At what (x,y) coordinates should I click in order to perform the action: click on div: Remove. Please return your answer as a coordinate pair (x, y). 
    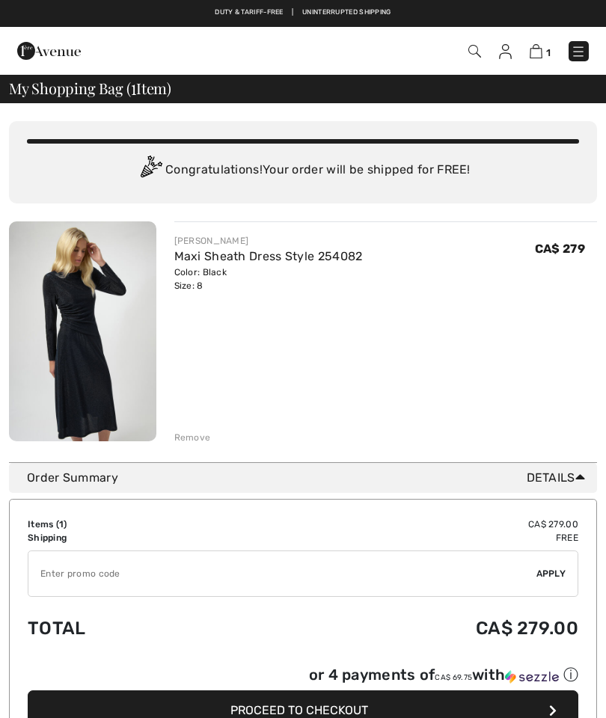
    Looking at the image, I should click on (192, 438).